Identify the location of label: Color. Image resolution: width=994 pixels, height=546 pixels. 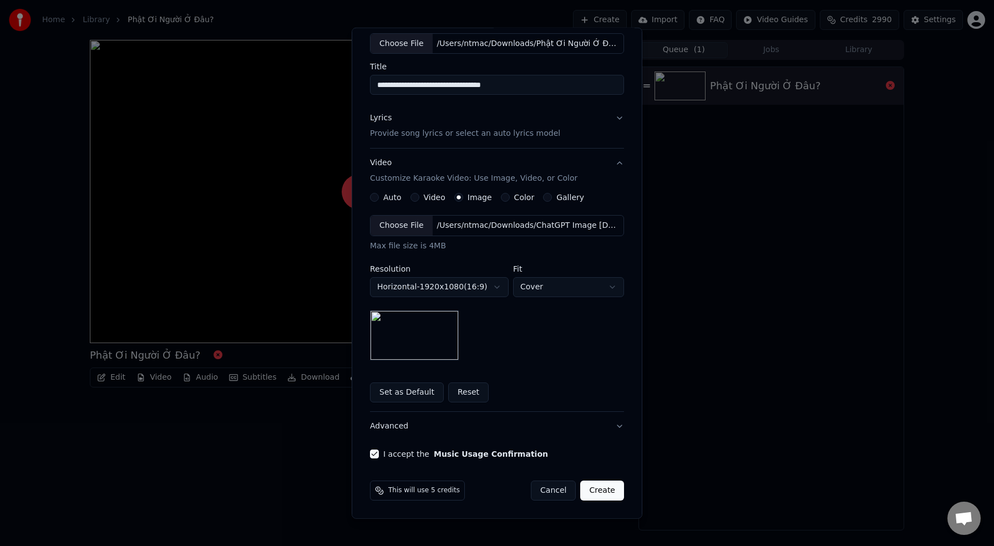
(524, 197).